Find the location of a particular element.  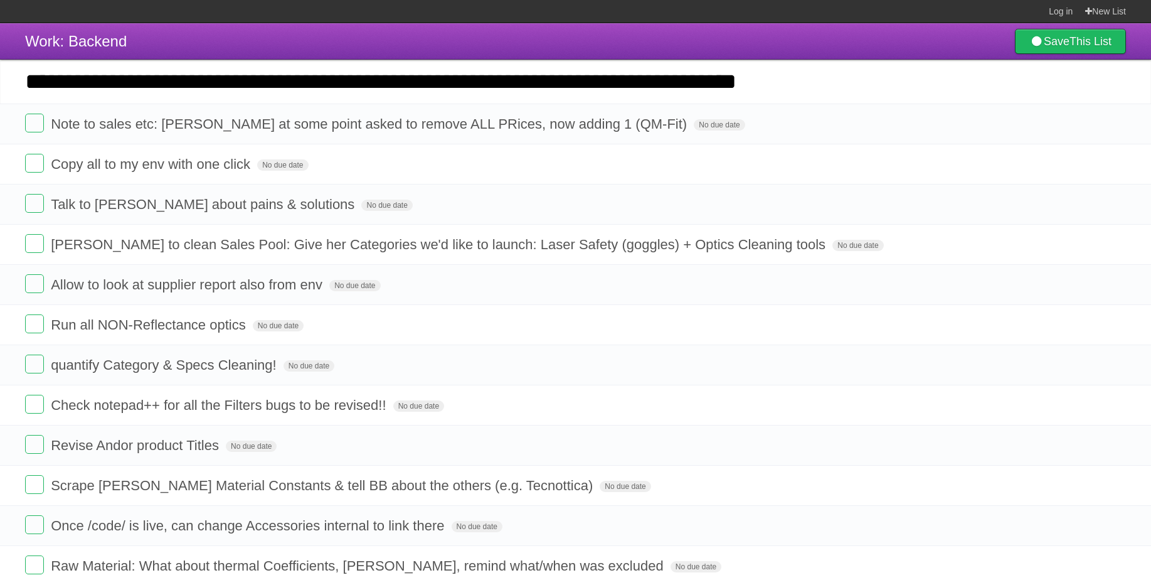

span: Copy all to my env with one click is located at coordinates (152, 164).